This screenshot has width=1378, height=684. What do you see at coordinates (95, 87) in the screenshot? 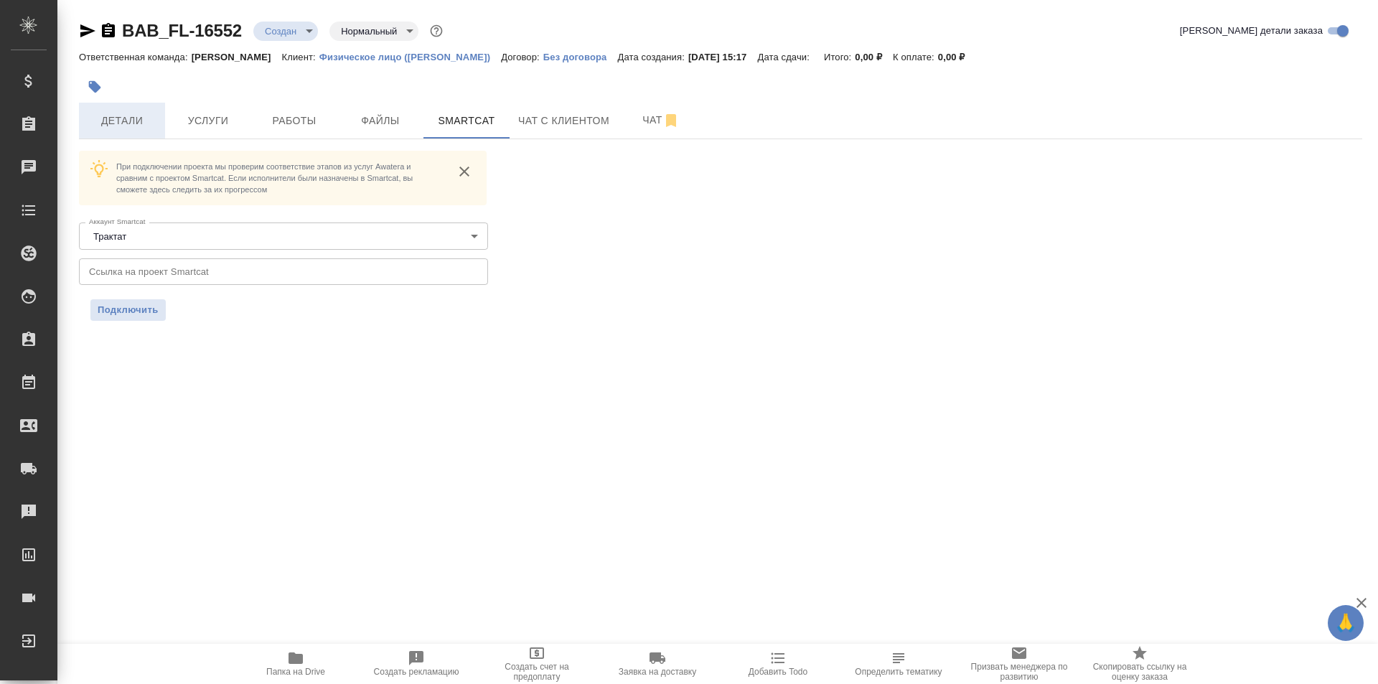
I see `button: Добавить тэг` at bounding box center [95, 87].